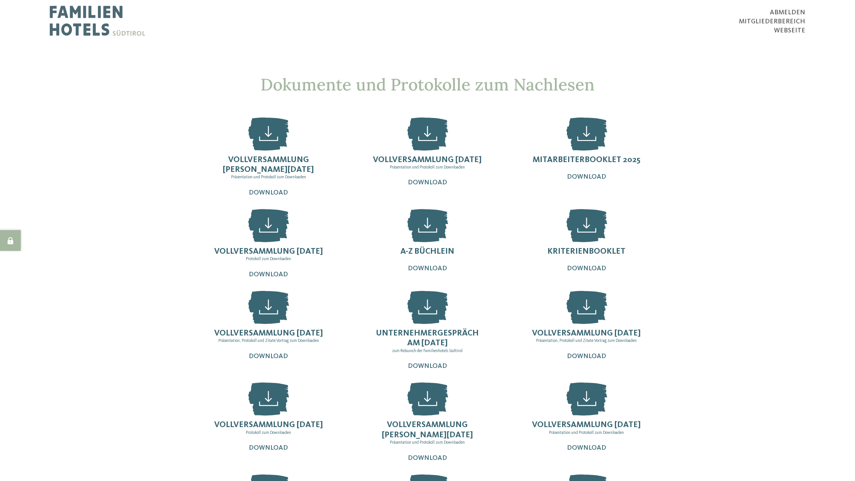 Image resolution: width=855 pixels, height=481 pixels. Describe the element at coordinates (586, 251) in the screenshot. I see `span: Kriterienbooklet` at that location.